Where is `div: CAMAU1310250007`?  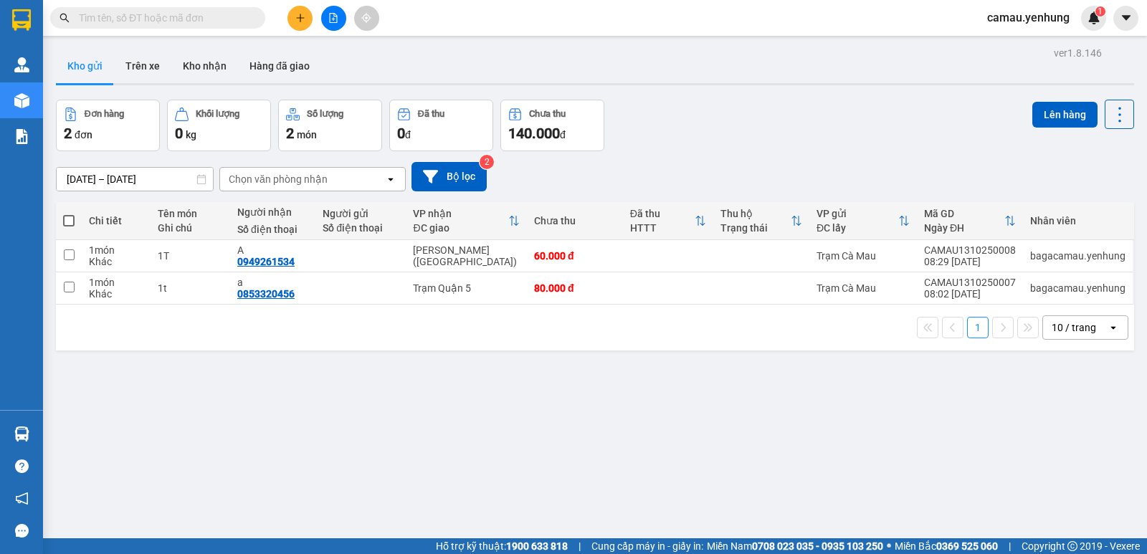 div: CAMAU1310250007 is located at coordinates (970, 282).